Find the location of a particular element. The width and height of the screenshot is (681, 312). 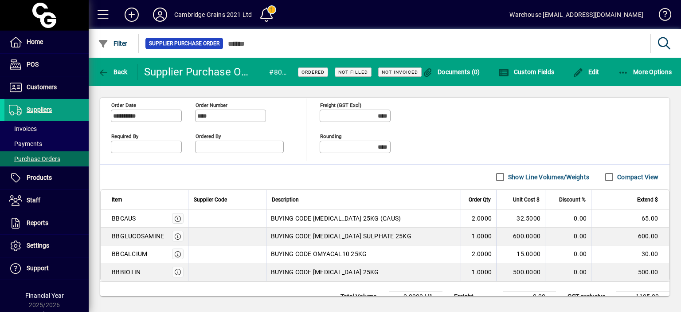

span: Customers is located at coordinates (42, 87).